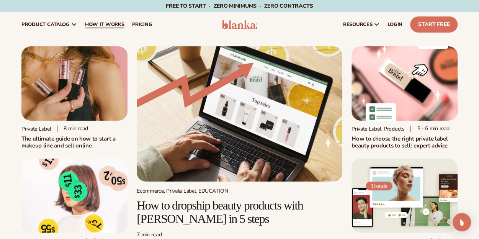  What do you see at coordinates (395, 25) in the screenshot?
I see `span: LOGIN` at bounding box center [395, 25].